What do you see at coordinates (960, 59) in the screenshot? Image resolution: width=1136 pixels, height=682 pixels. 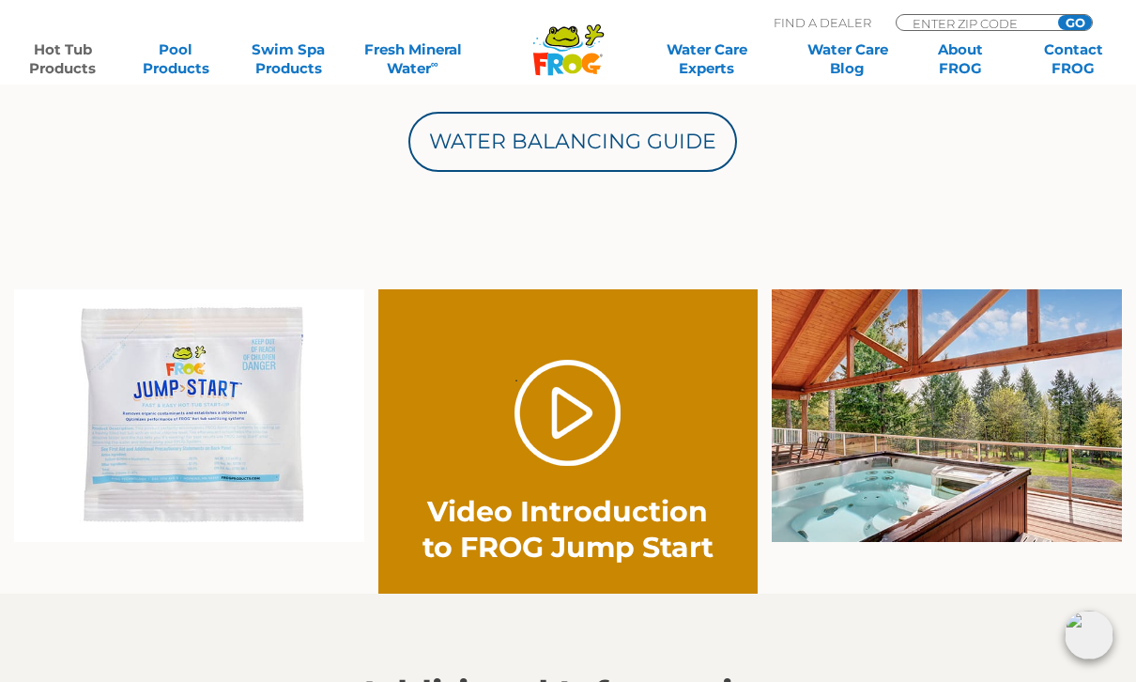 I see `a: AboutFROG` at bounding box center [960, 59].